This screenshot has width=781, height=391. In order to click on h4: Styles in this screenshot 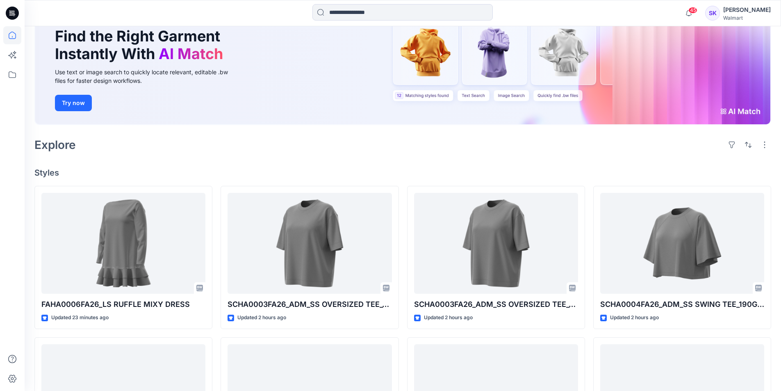, I will do `click(403, 173)`.